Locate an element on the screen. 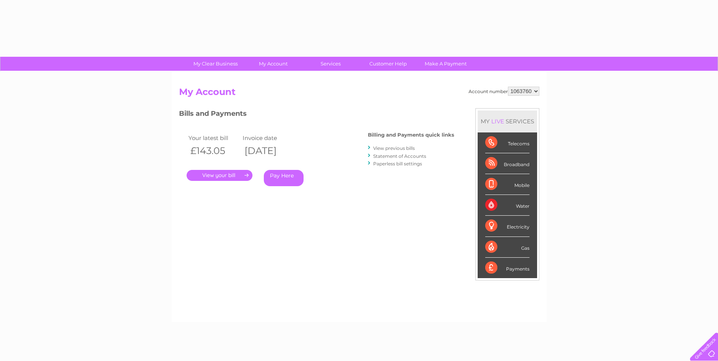 Image resolution: width=718 pixels, height=361 pixels. h2: My Account is located at coordinates (359, 94).